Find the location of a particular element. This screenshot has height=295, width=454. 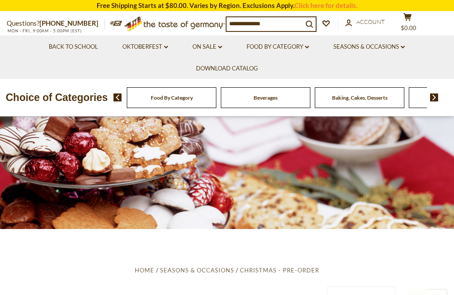

button: $0.00 is located at coordinates (407, 24).